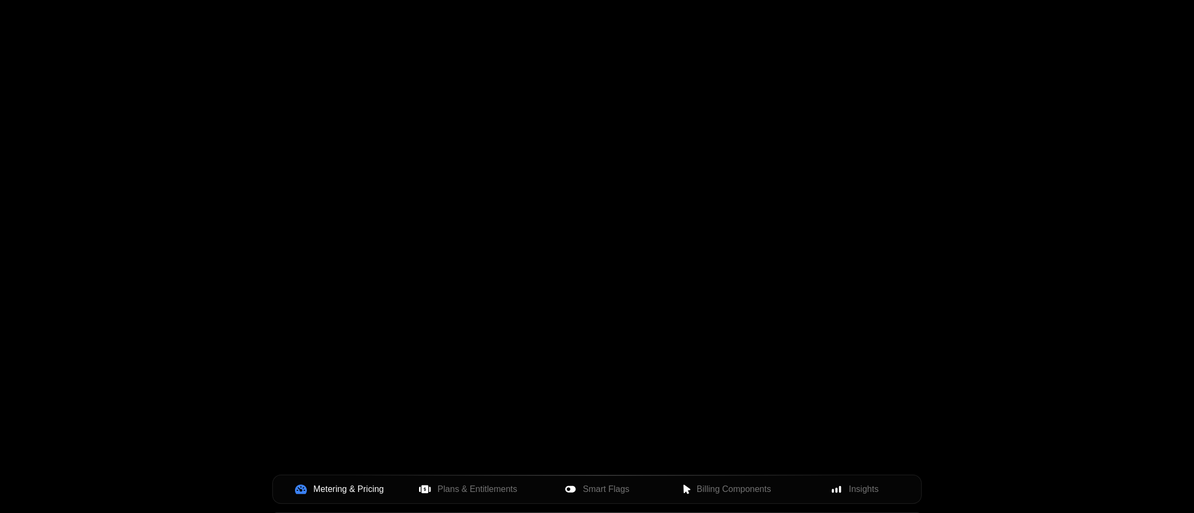 This screenshot has width=1194, height=513. I want to click on span: Plans & Entitlements, so click(477, 489).